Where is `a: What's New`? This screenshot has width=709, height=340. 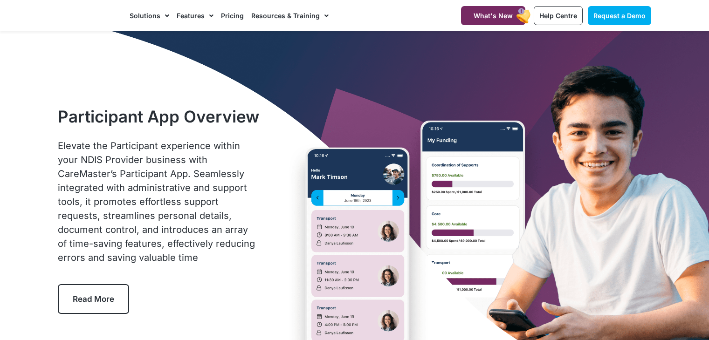 a: What's New is located at coordinates (493, 15).